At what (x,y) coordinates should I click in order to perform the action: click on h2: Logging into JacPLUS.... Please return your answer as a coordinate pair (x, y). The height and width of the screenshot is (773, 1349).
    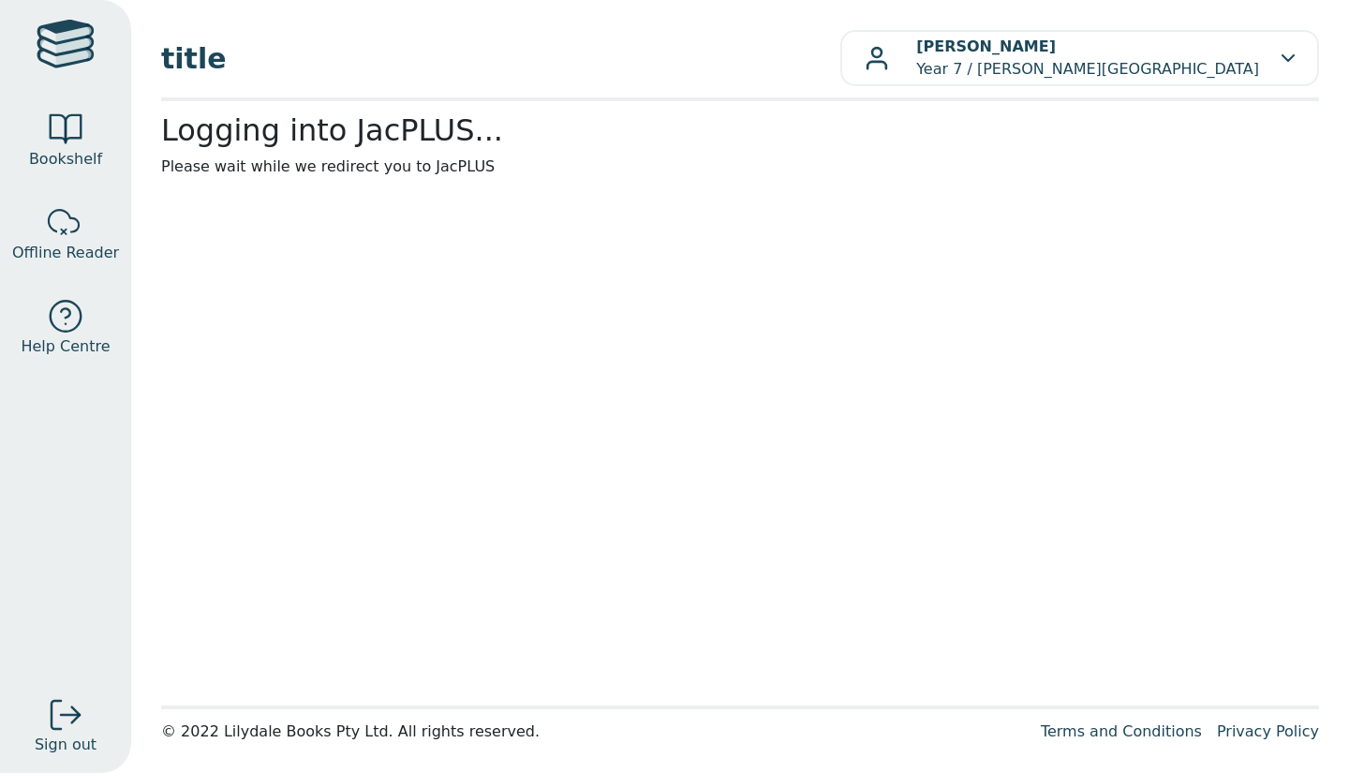
    Looking at the image, I should click on (740, 130).